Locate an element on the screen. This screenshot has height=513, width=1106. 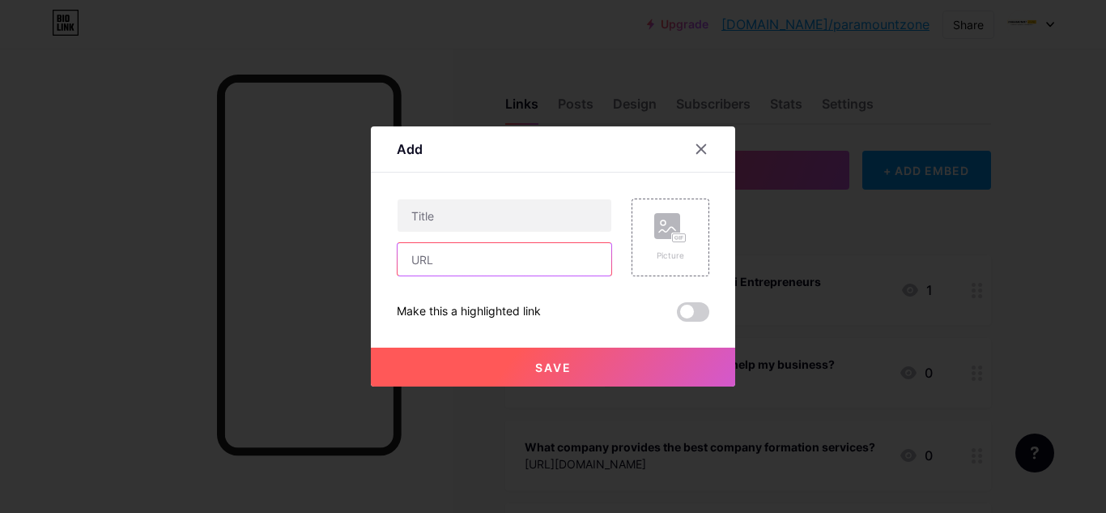
div: Add is located at coordinates (410, 149).